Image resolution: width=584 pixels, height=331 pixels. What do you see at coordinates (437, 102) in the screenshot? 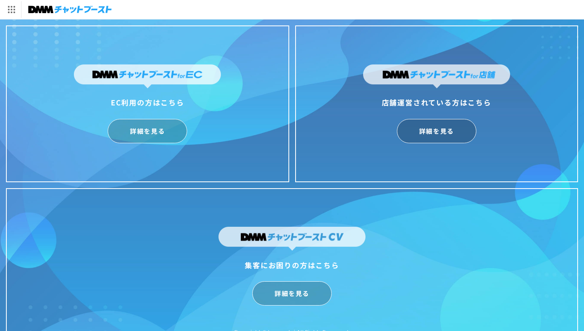
I see `div: 店舗運営されている方はこちら` at bounding box center [437, 102].